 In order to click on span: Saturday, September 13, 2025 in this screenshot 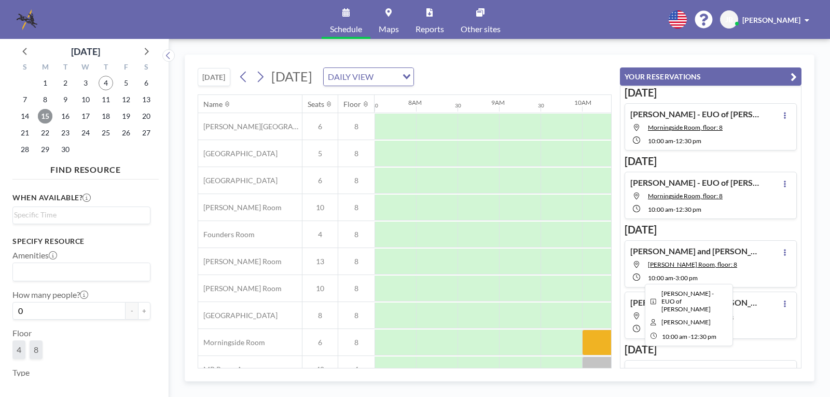, I will do `click(146, 100)`.